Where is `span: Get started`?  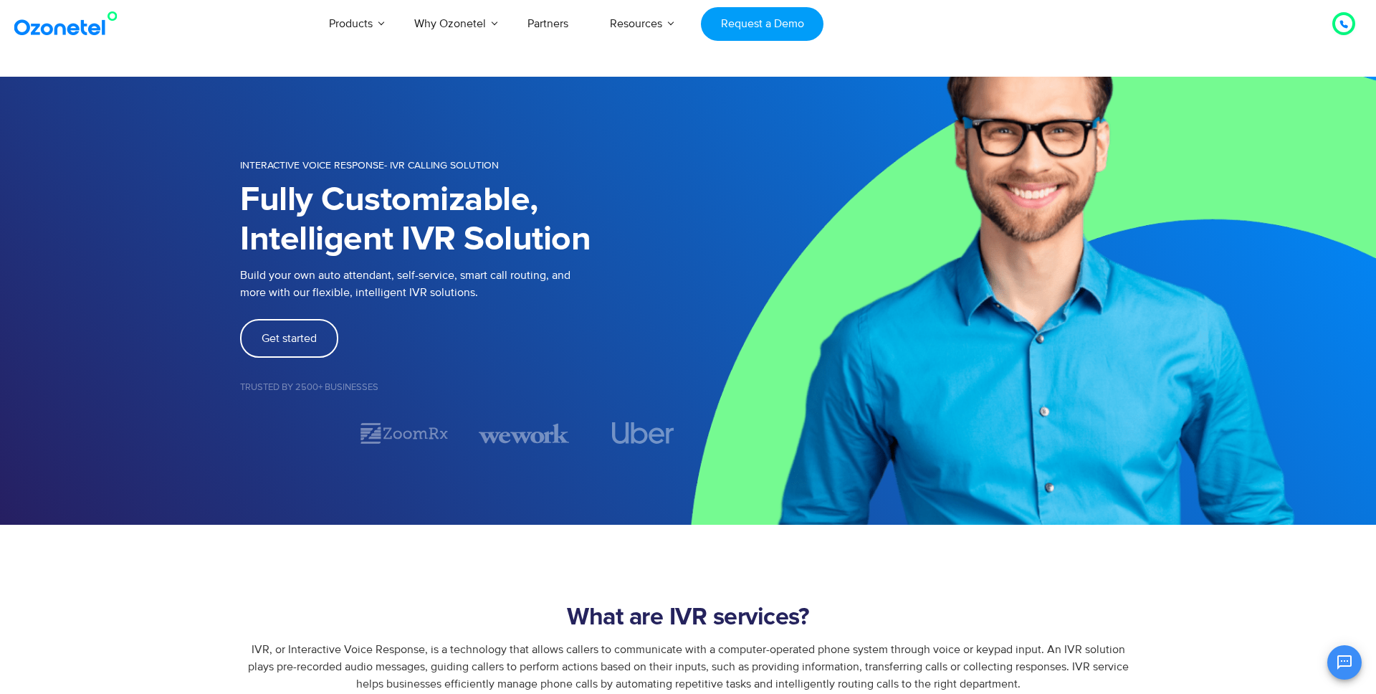
span: Get started is located at coordinates (289, 338).